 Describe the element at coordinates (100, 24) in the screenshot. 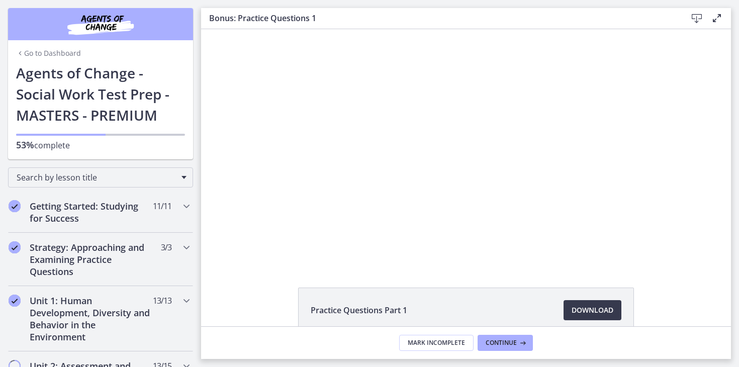

I see `img: Agents of Change` at that location.